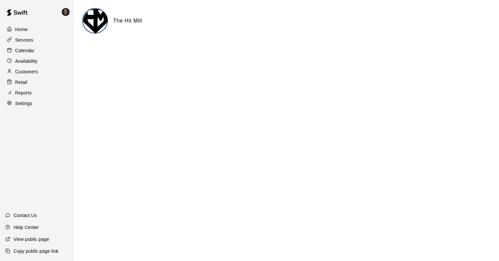 The width and height of the screenshot is (499, 261). I want to click on p: Copy public page link, so click(36, 251).